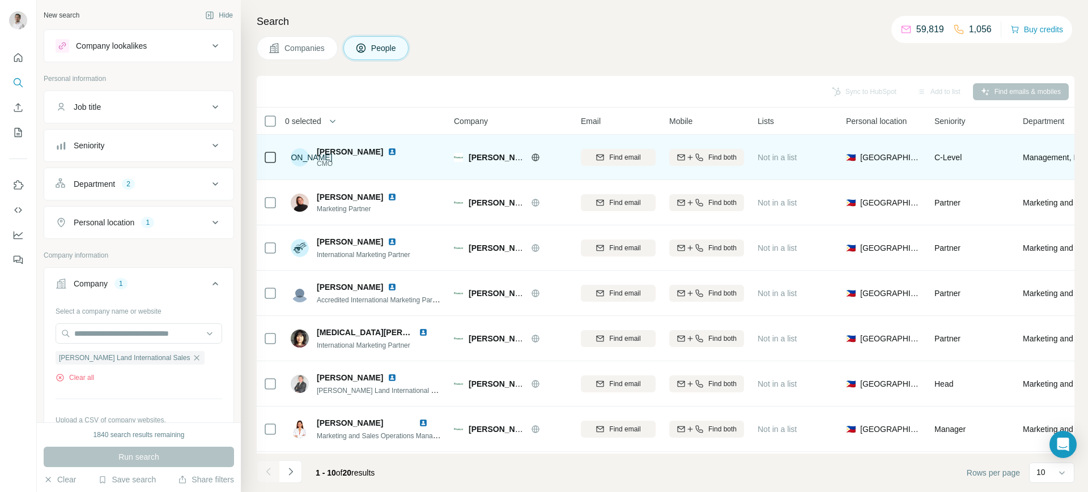  Describe the element at coordinates (345, 473) in the screenshot. I see `span: results` at that location.